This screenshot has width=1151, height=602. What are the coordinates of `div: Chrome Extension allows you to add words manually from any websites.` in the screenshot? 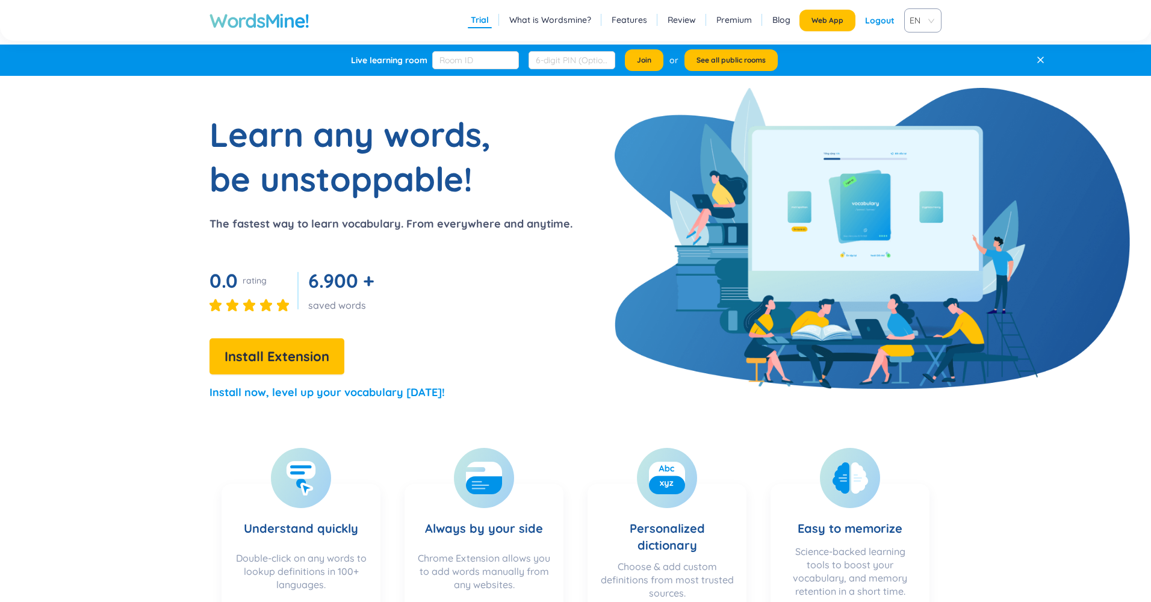 It's located at (484, 576).